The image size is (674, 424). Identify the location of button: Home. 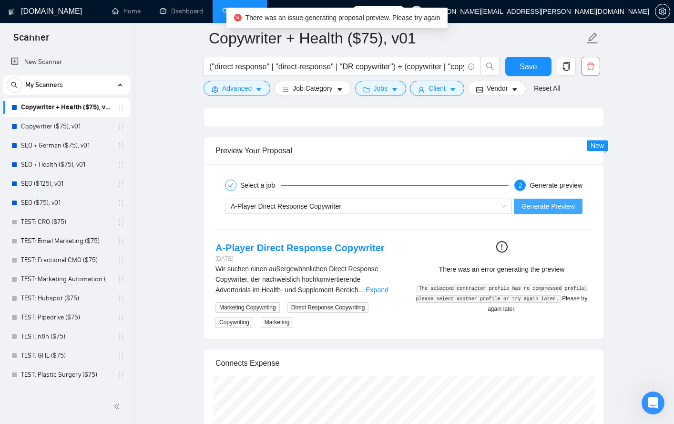
(158, 13).